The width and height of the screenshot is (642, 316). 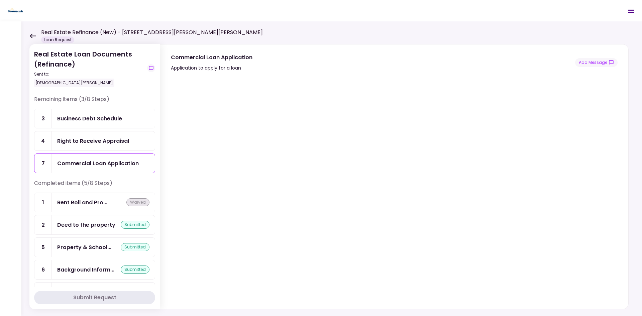 I want to click on a: 3Business Debt Schedule, so click(x=95, y=118).